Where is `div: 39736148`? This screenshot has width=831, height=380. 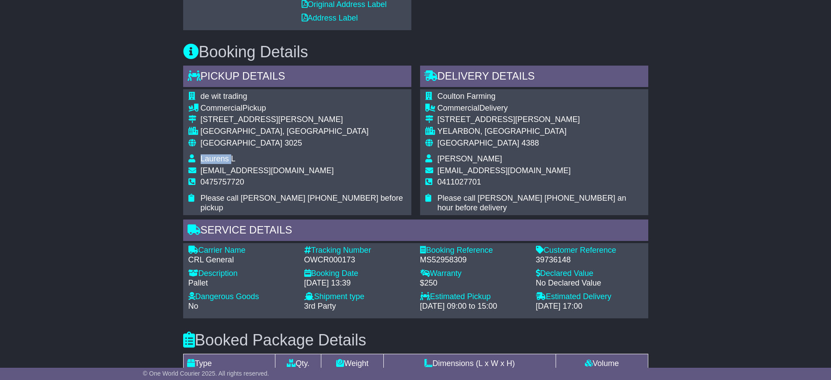 div: 39736148 is located at coordinates (590, 260).